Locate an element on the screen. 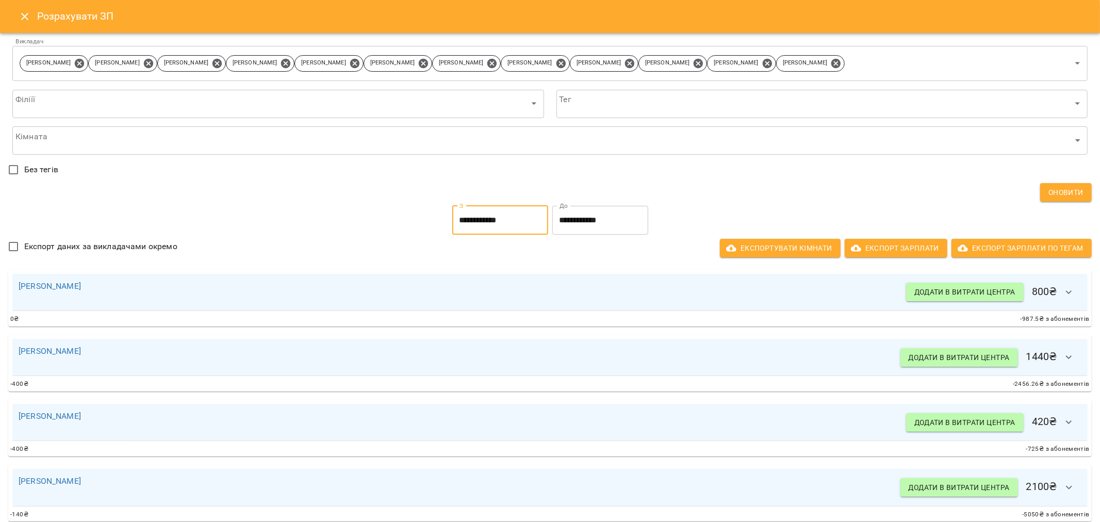 Image resolution: width=1100 pixels, height=522 pixels. button: Експортувати кімнати is located at coordinates (780, 248).